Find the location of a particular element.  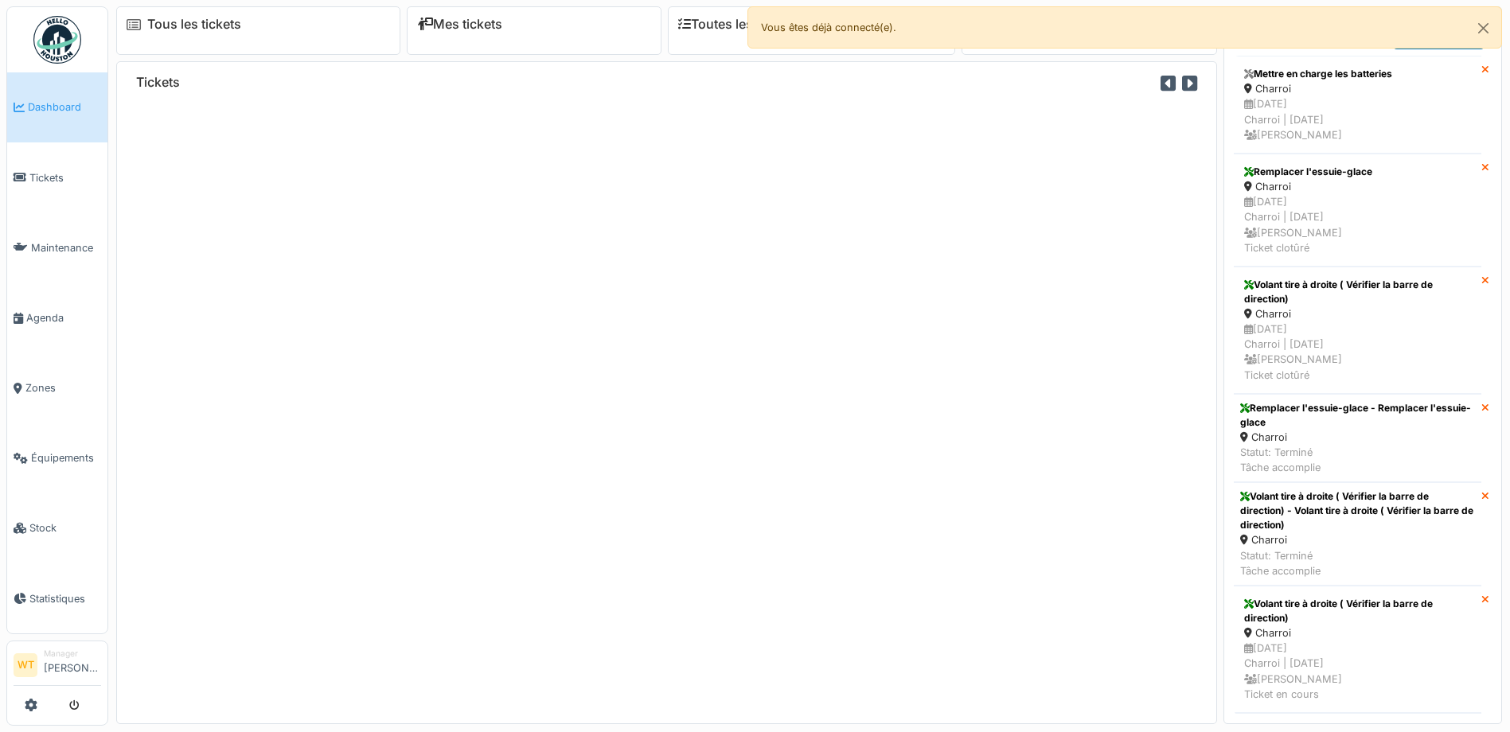

span: Maintenance is located at coordinates (66, 248).